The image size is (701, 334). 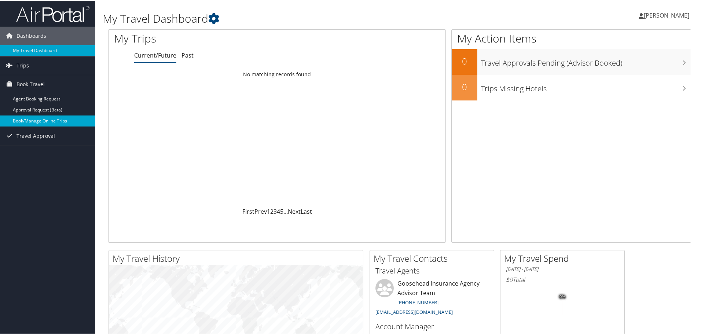 What do you see at coordinates (432, 326) in the screenshot?
I see `h3: Account Manager` at bounding box center [432, 326].